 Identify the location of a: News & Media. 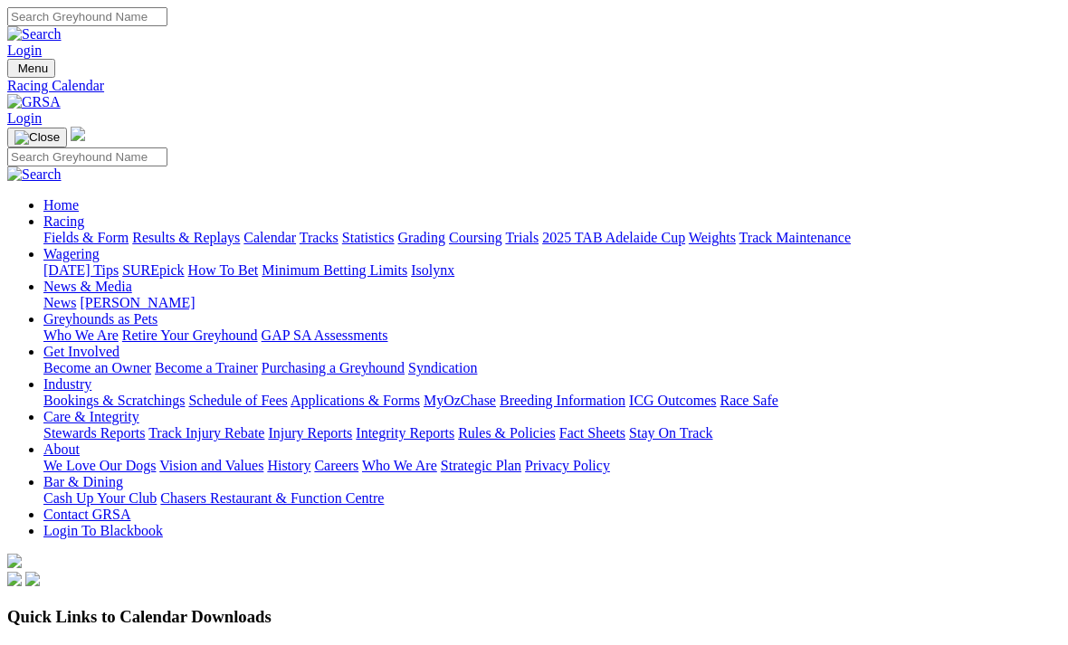
(88, 286).